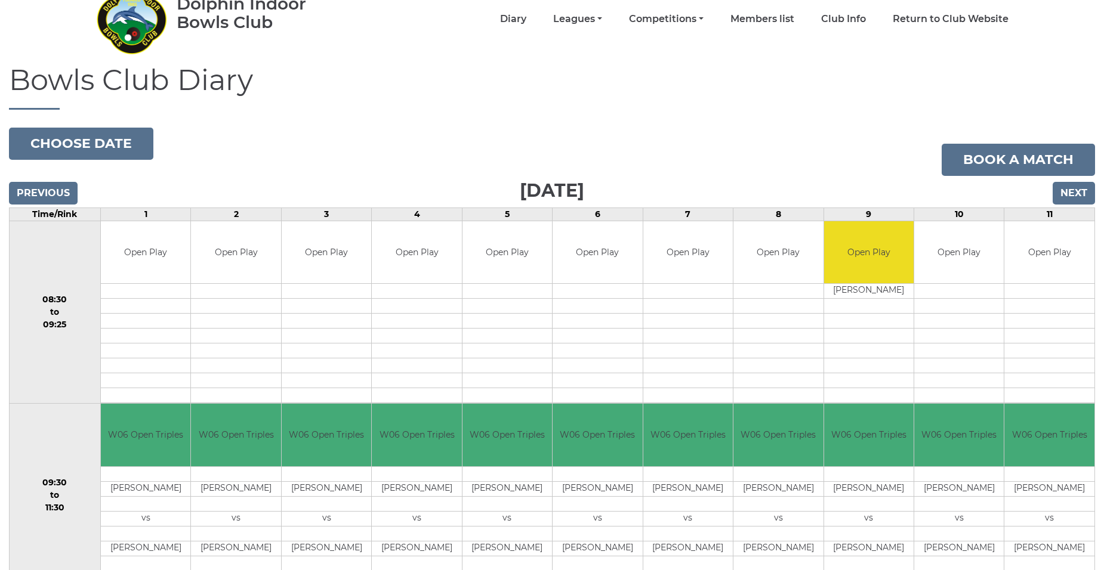 The height and width of the screenshot is (570, 1104). Describe the element at coordinates (1018, 160) in the screenshot. I see `a: Book a match` at that location.